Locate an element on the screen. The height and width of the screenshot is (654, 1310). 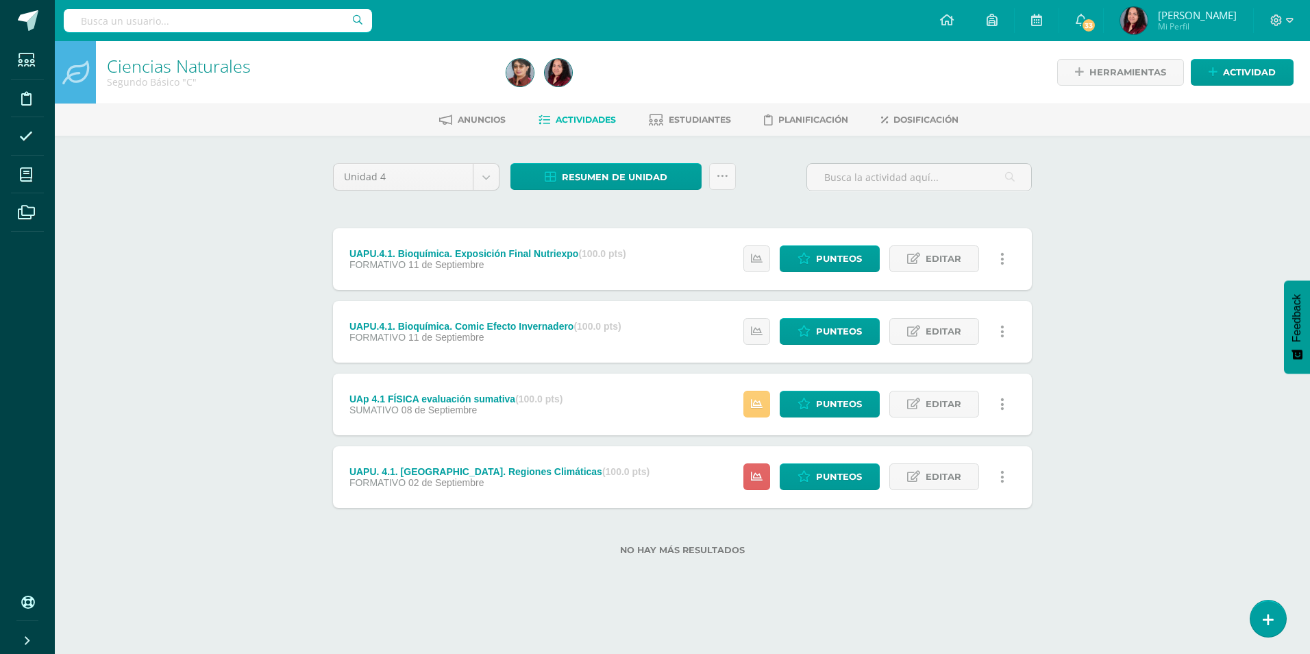
a: Dosificación is located at coordinates (920, 120).